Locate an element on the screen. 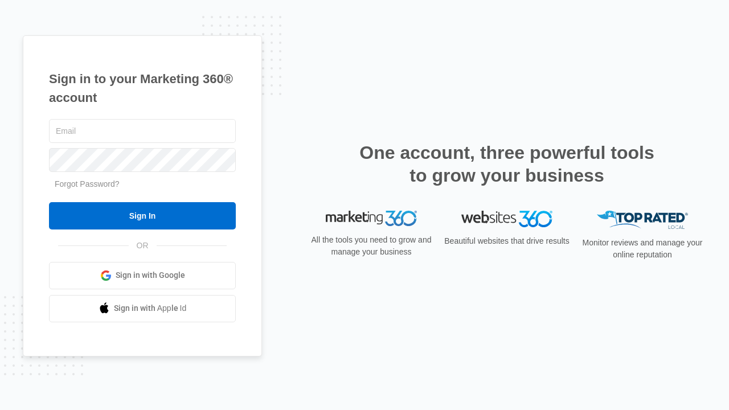 The image size is (729, 410). img: Marketing 360 is located at coordinates (372, 219).